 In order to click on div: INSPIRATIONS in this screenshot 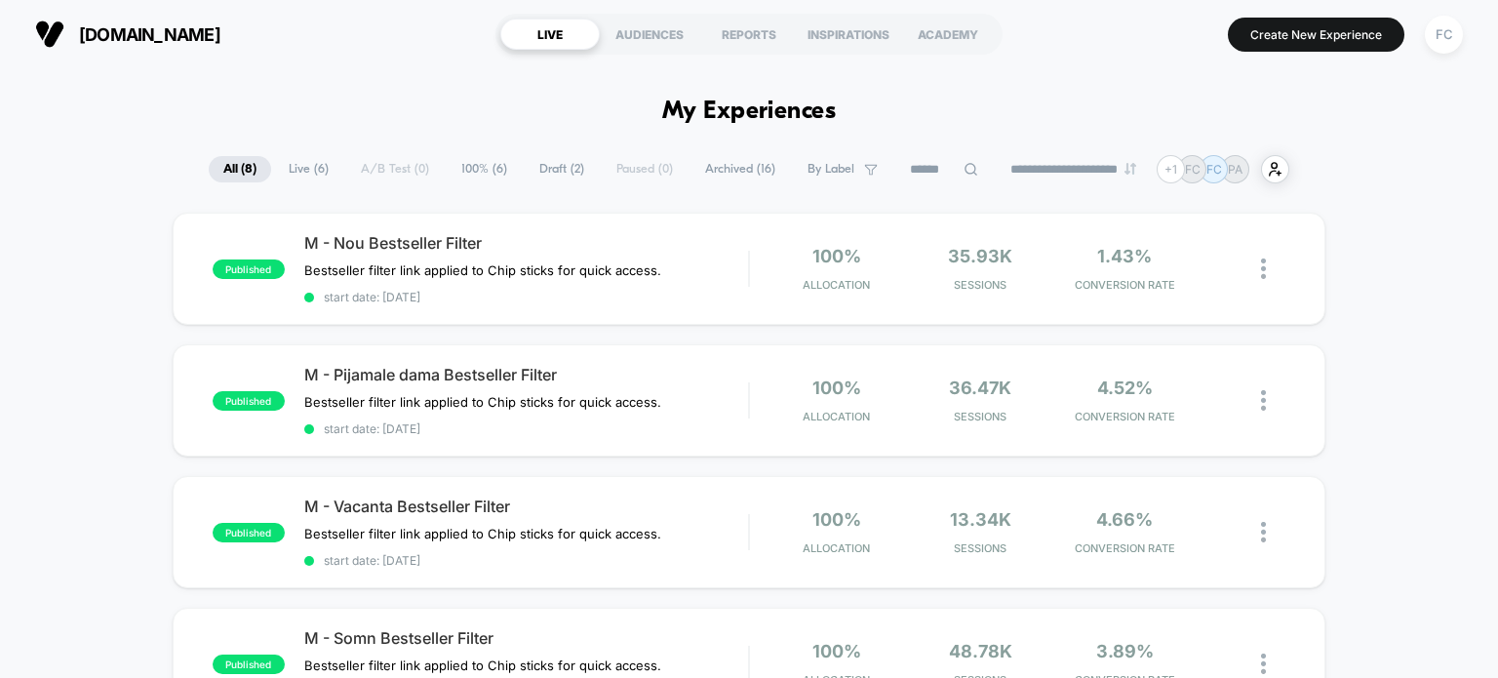, I will do `click(849, 34)`.